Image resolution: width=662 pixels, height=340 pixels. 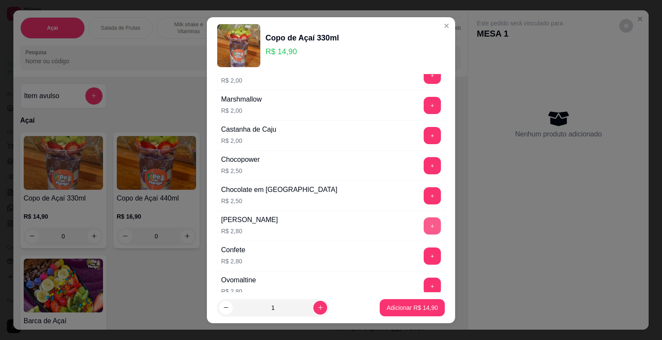 I want to click on button: increase-product-quantity, so click(x=320, y=308).